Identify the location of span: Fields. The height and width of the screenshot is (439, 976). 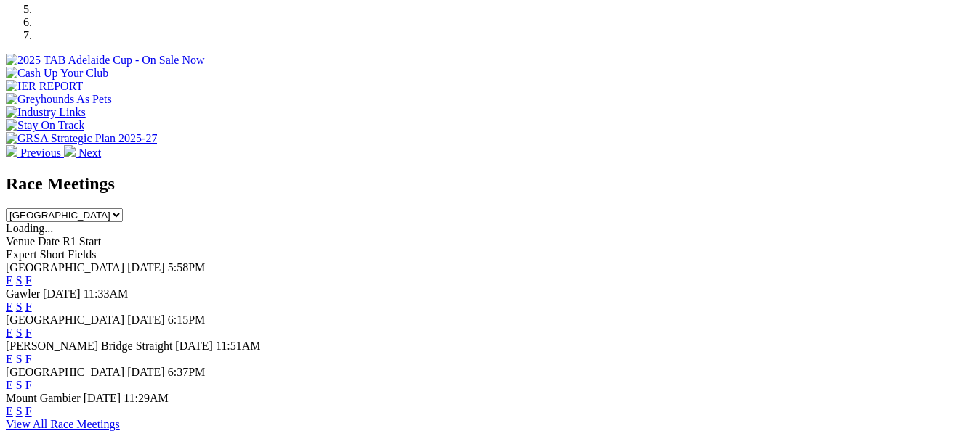
(81, 254).